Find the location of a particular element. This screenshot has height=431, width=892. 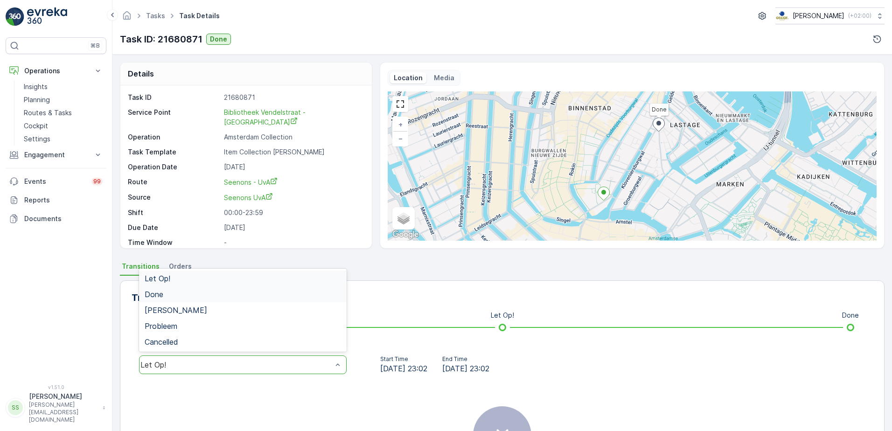

p: Task ID is located at coordinates (174, 97).